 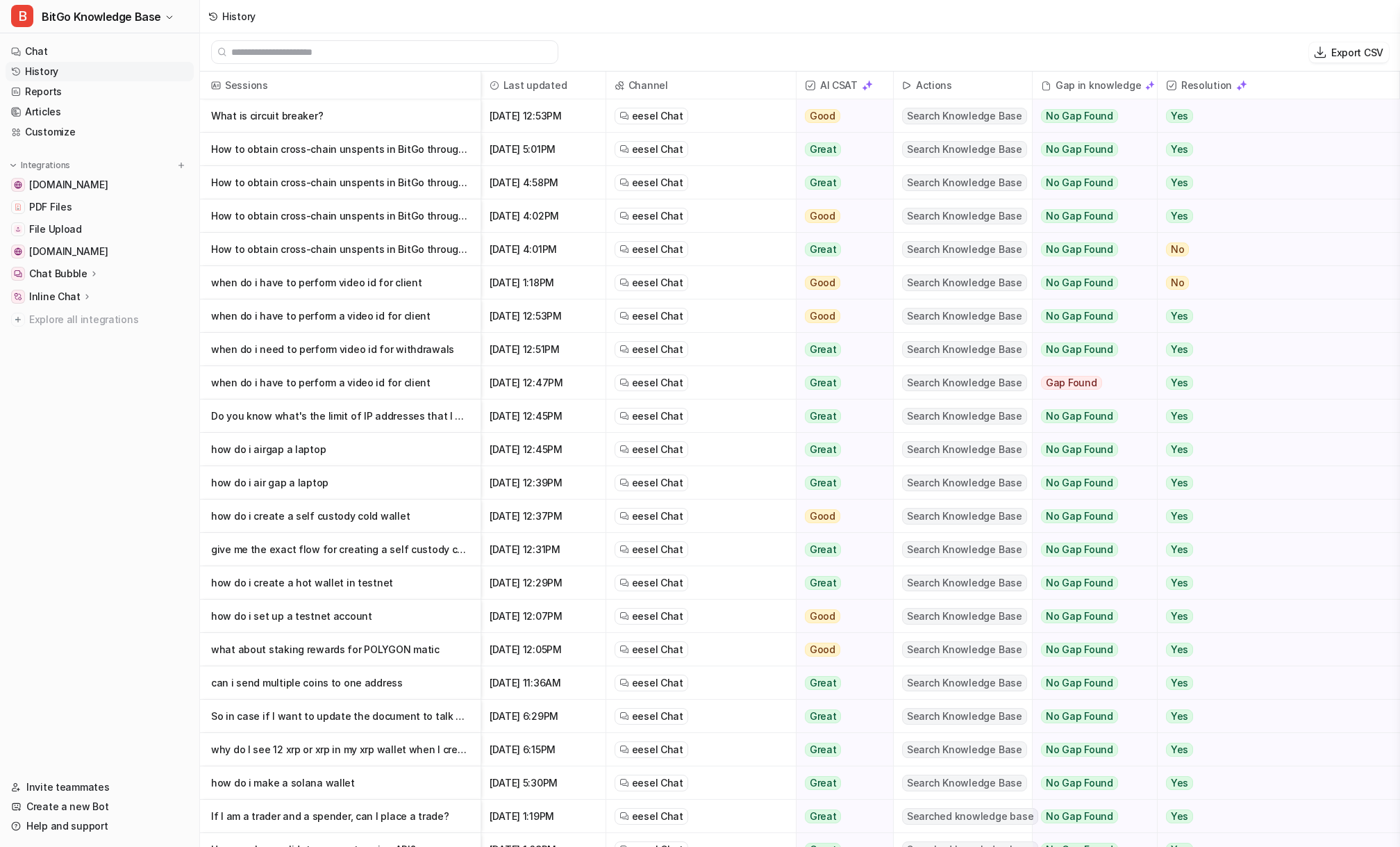 I want to click on img: www.bitgo.com, so click(x=18, y=184).